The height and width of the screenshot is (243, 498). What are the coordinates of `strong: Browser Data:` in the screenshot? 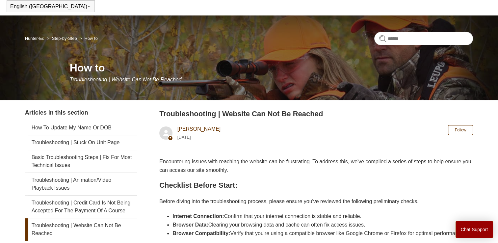 It's located at (190, 225).